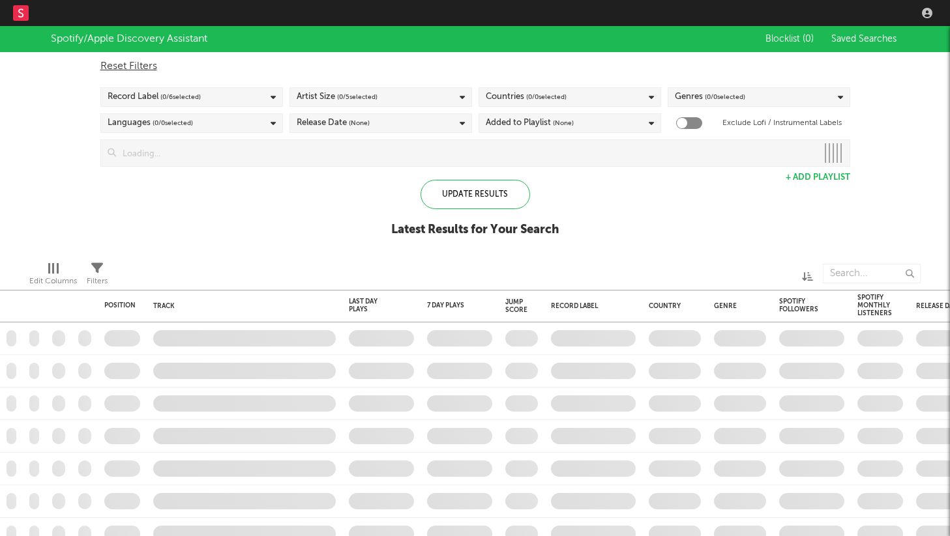 The height and width of the screenshot is (536, 950). I want to click on div: Release Date, so click(333, 123).